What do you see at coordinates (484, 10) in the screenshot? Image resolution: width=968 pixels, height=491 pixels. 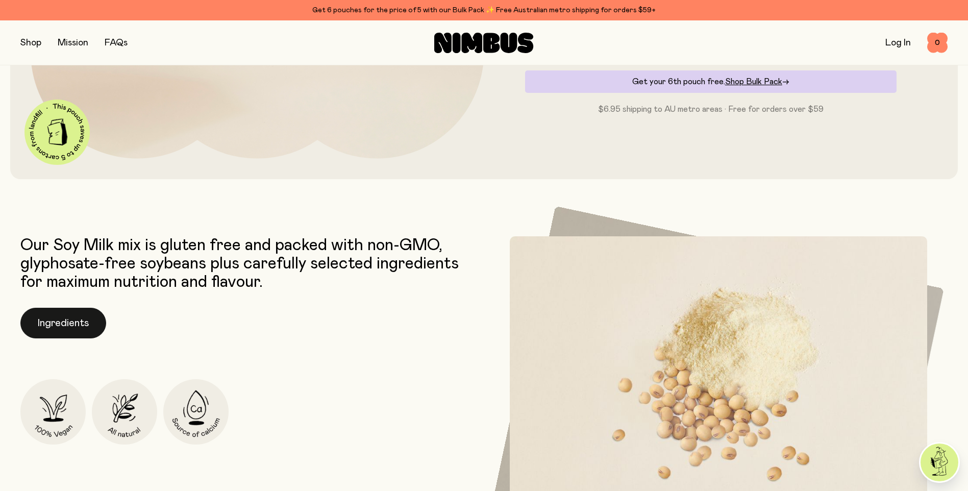 I see `div: Get 6 pouches for the price of 5 with our Bulk Pack ✨ Free Australian metro shipping for orders $59+` at bounding box center [484, 10].